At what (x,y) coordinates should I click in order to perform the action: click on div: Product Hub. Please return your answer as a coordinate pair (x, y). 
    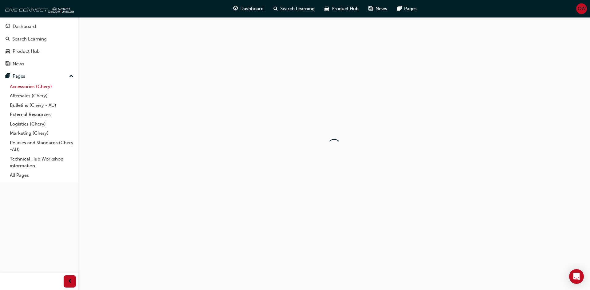
    Looking at the image, I should click on (26, 51).